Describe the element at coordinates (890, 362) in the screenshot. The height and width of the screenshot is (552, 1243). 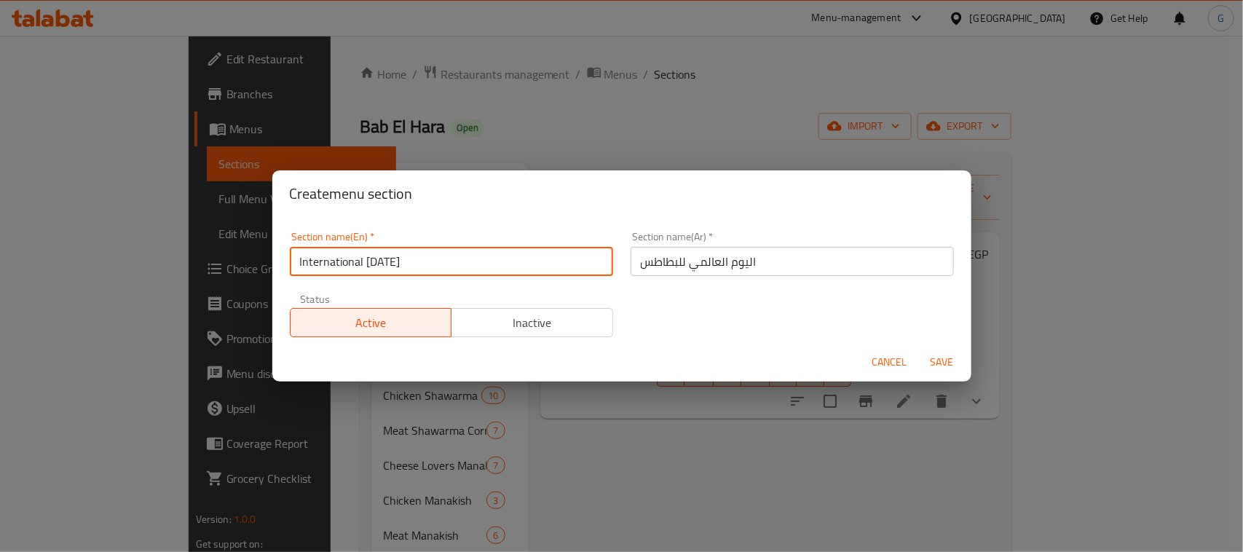
I see `span: Cancel` at that location.